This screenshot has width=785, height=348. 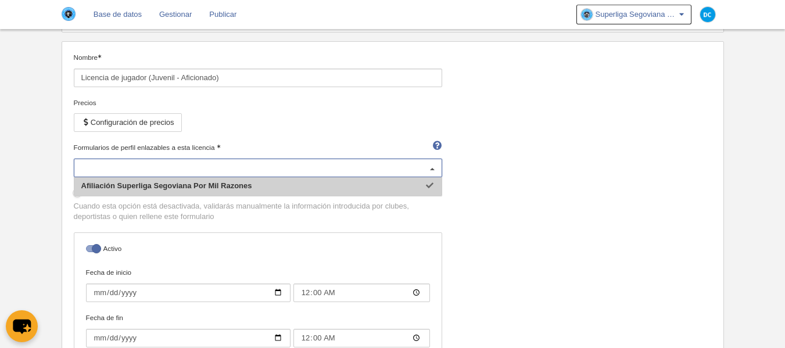 I want to click on a: Superliga Segoviana Por Mil Razones, so click(x=634, y=15).